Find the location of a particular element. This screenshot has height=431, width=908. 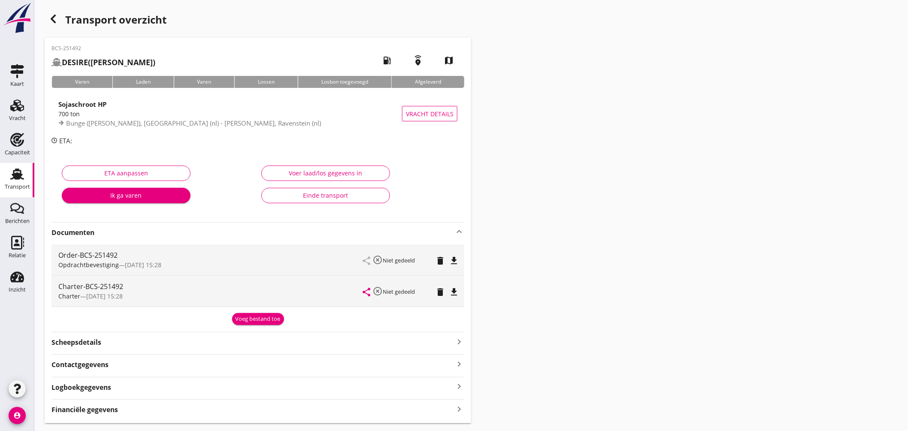

i: local_gas_station is located at coordinates (387, 60).